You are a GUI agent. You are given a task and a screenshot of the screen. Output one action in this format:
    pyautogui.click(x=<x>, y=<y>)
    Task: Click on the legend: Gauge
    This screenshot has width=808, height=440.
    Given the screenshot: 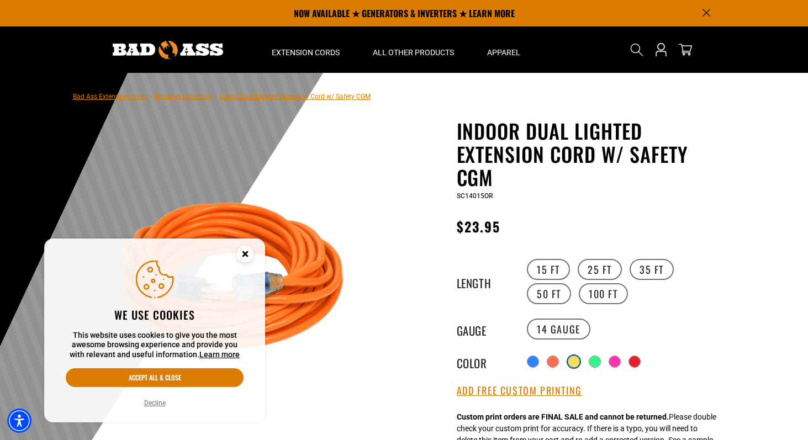 What is the action you would take?
    pyautogui.click(x=484, y=329)
    